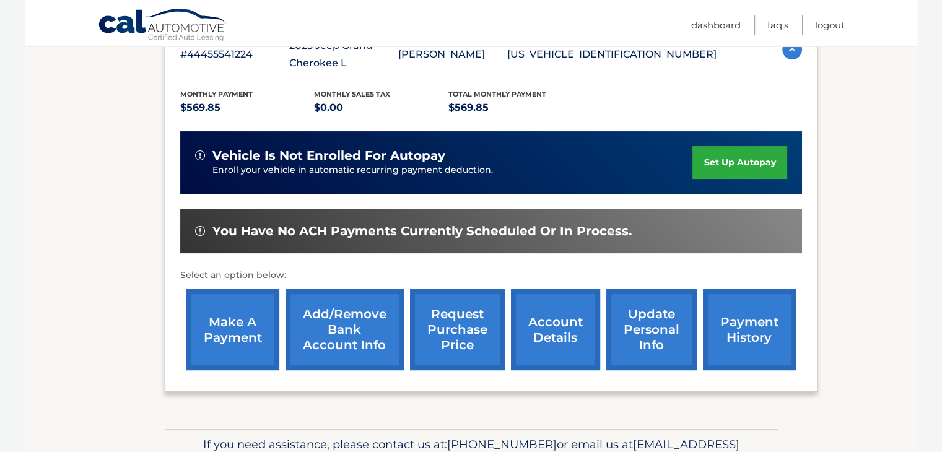 The width and height of the screenshot is (942, 452). What do you see at coordinates (235, 54) in the screenshot?
I see `p: #44455541224` at bounding box center [235, 54].